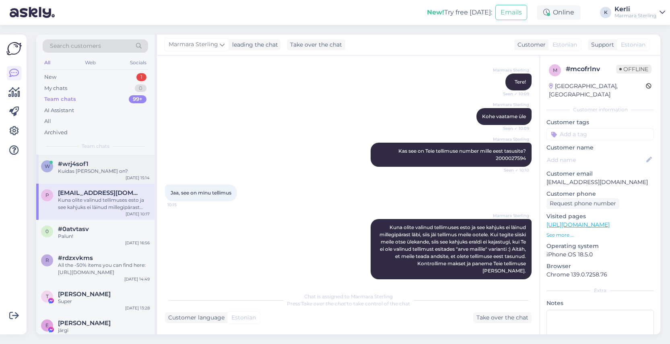 The width and height of the screenshot is (670, 344). Describe the element at coordinates (504, 116) in the screenshot. I see `span: Kohe vaatame üle` at that location.